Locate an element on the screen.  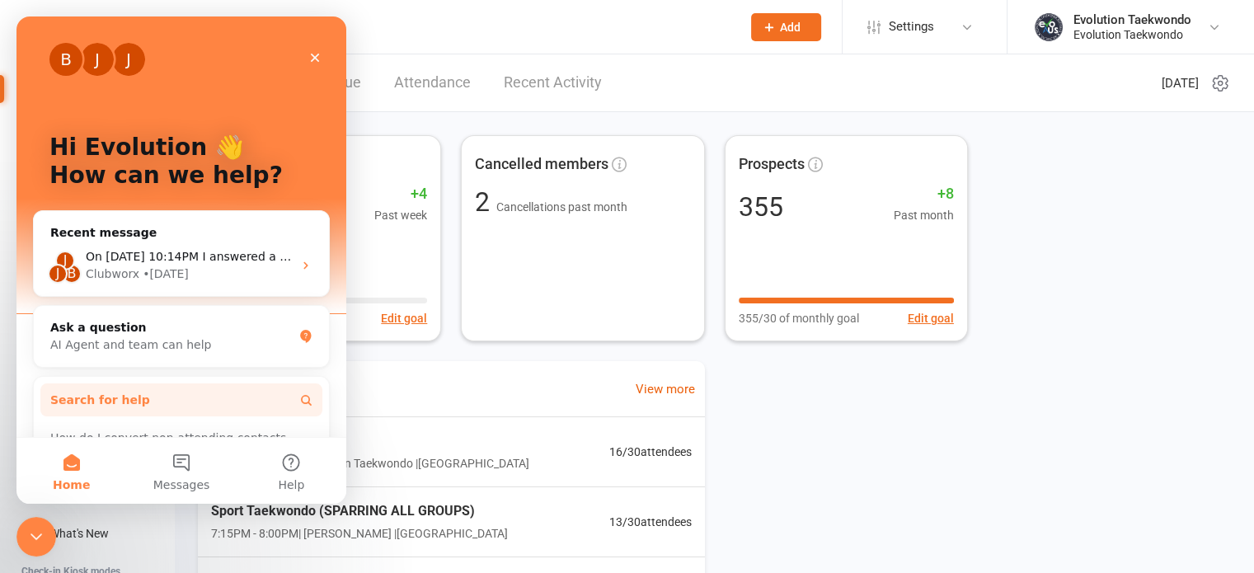
p: Hi Evolution 👋 is located at coordinates (165, 131).